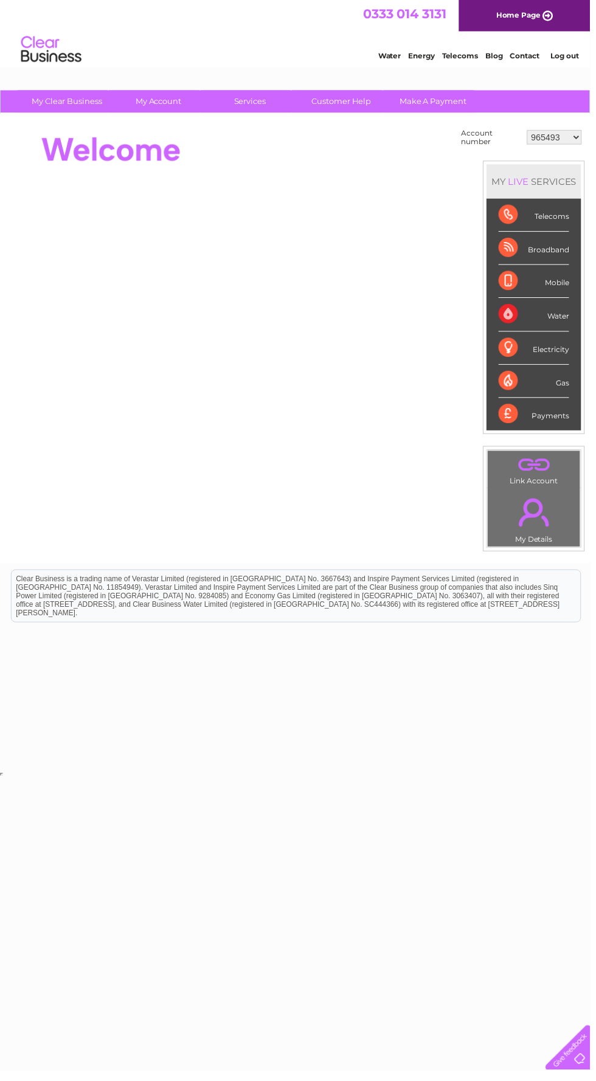 This screenshot has height=1081, width=596. I want to click on div: Mobile, so click(539, 284).